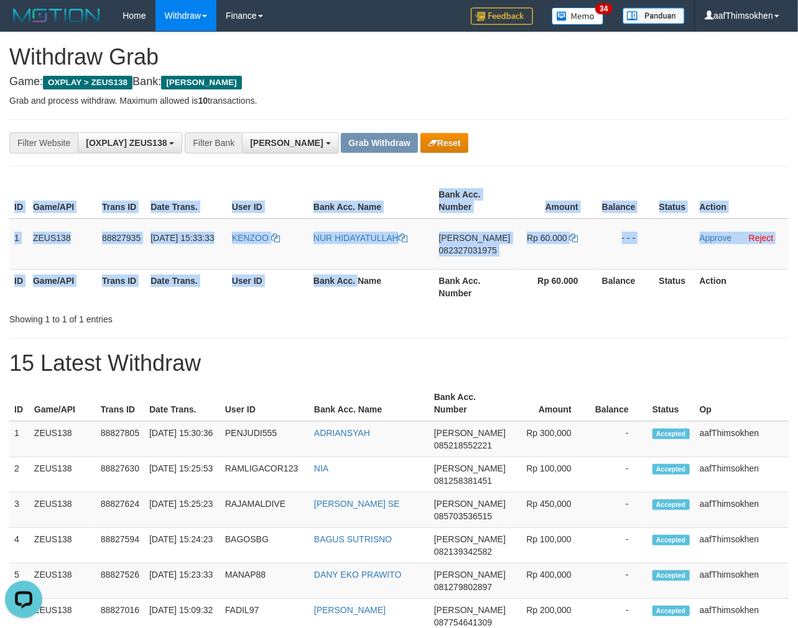 This screenshot has height=628, width=798. Describe the element at coordinates (550, 510) in the screenshot. I see `td: Rp 450,000` at that location.